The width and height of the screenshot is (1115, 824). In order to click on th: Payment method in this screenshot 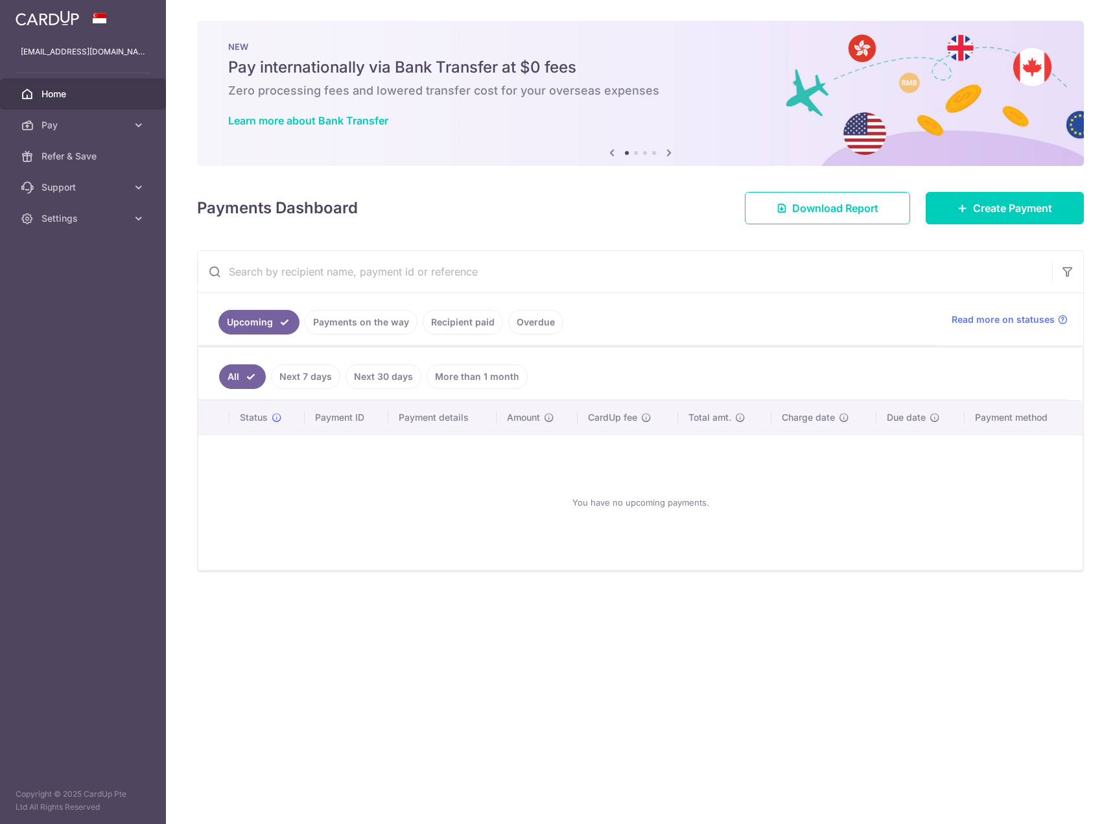, I will do `click(1023, 417)`.